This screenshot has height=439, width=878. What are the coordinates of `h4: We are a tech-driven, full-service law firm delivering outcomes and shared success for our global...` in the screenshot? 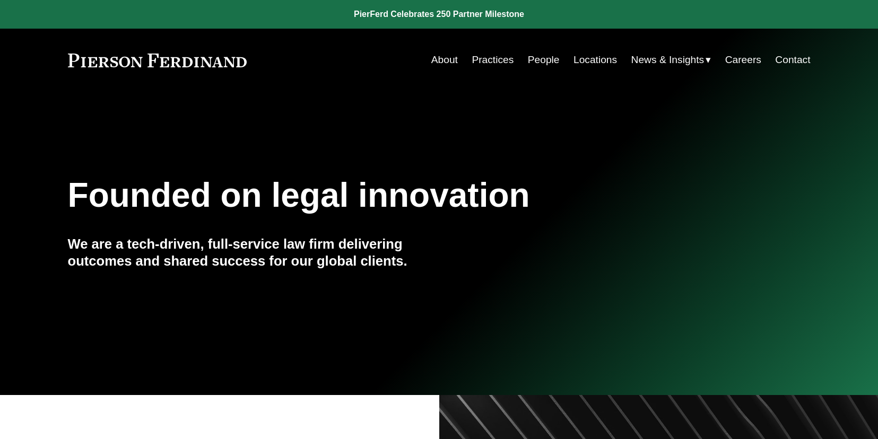 It's located at (254, 253).